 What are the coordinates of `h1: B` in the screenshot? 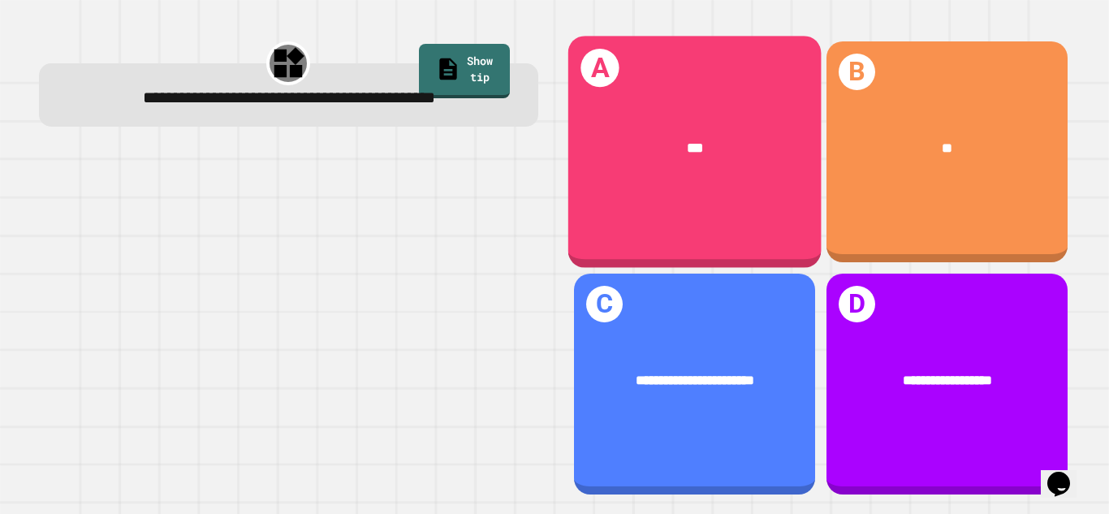 It's located at (856, 71).